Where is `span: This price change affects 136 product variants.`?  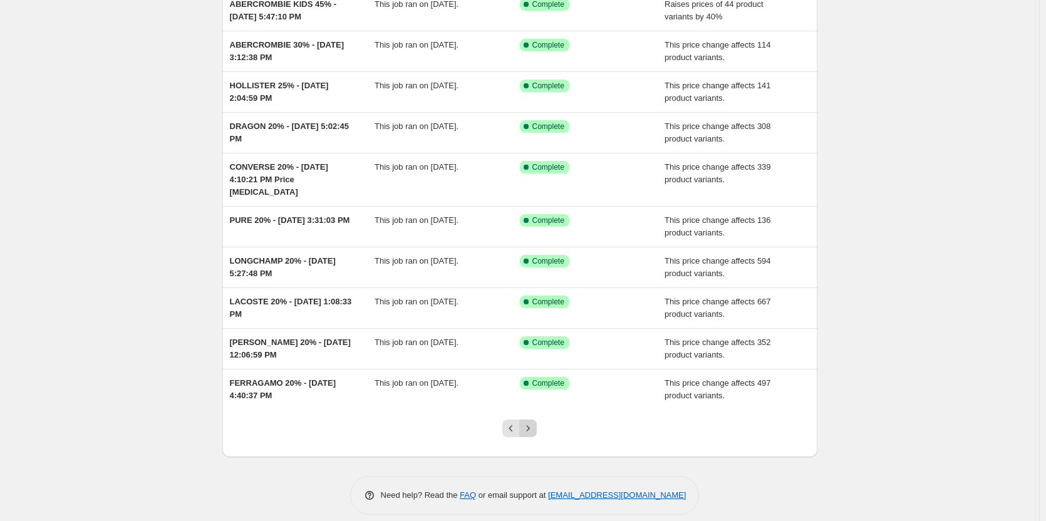 span: This price change affects 136 product variants. is located at coordinates (717, 226).